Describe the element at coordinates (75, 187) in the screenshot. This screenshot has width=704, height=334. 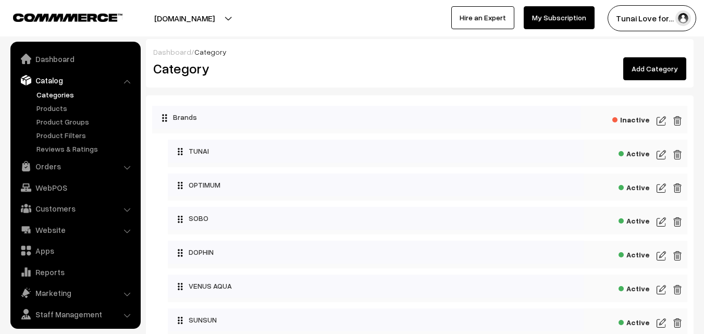
I see `a: WebPOS` at that location.